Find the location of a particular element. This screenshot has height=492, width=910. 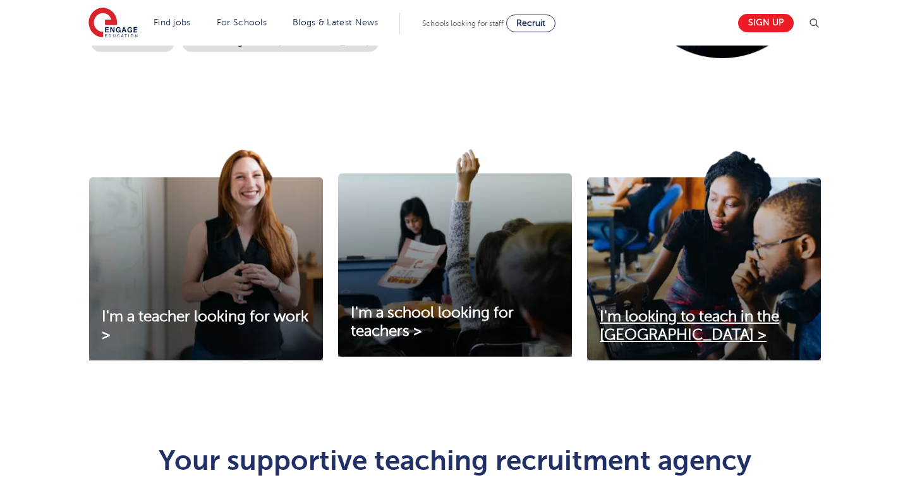

h1: Your supportive teaching recruitment agency is located at coordinates (455, 460).